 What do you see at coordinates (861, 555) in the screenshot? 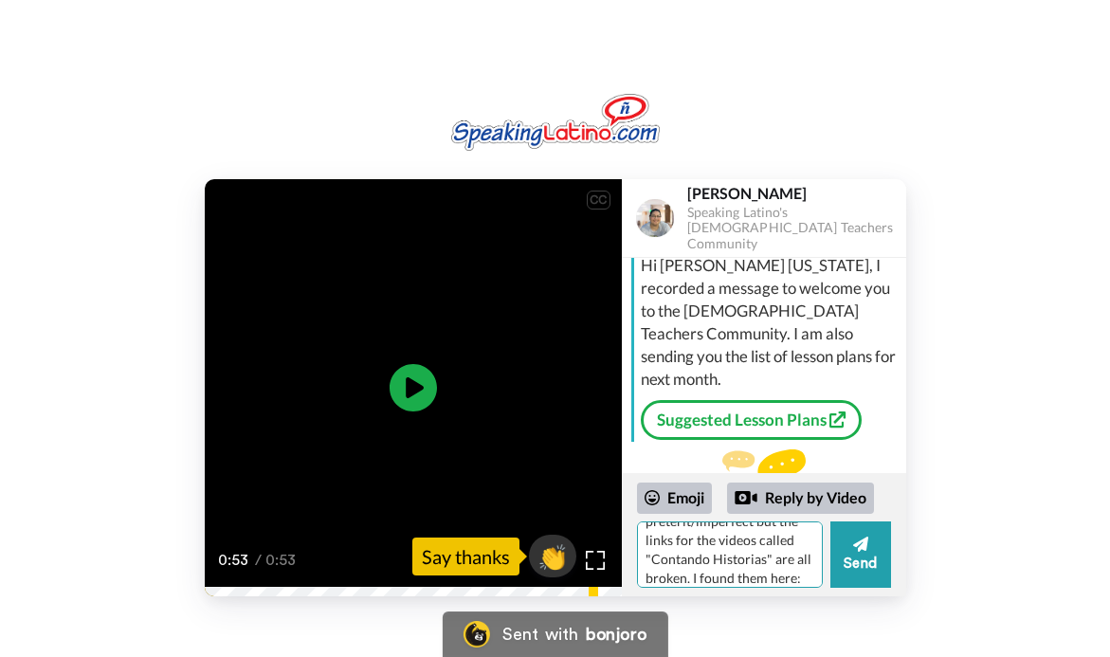
I see `button: Send` at bounding box center [861, 555].